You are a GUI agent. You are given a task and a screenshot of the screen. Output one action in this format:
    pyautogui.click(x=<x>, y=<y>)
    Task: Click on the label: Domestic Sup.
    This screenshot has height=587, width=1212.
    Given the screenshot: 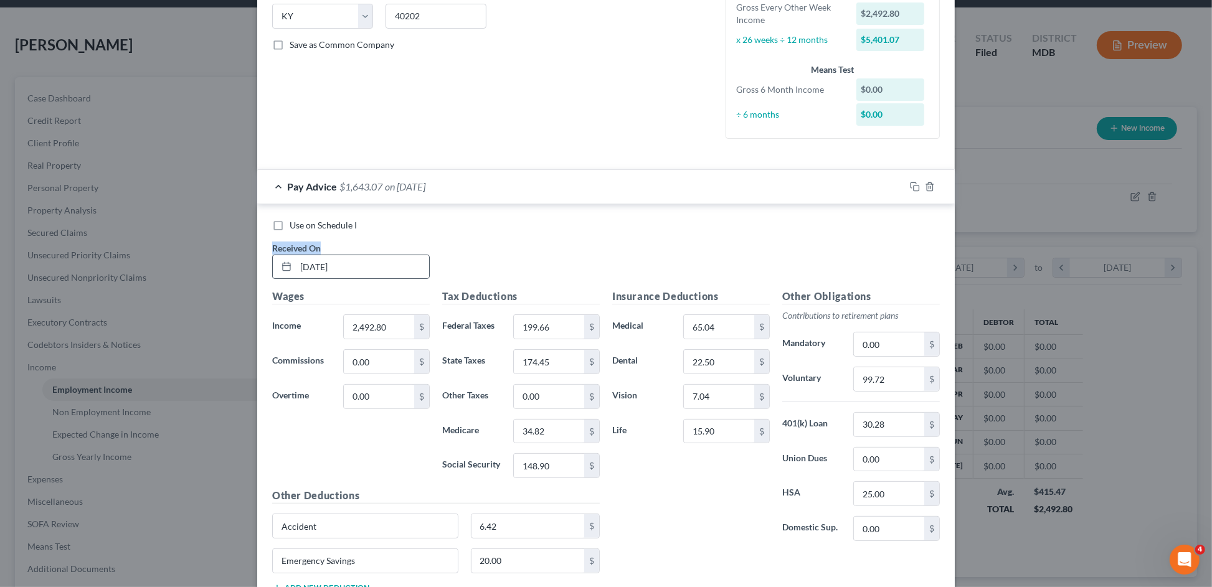 What is the action you would take?
    pyautogui.click(x=811, y=529)
    